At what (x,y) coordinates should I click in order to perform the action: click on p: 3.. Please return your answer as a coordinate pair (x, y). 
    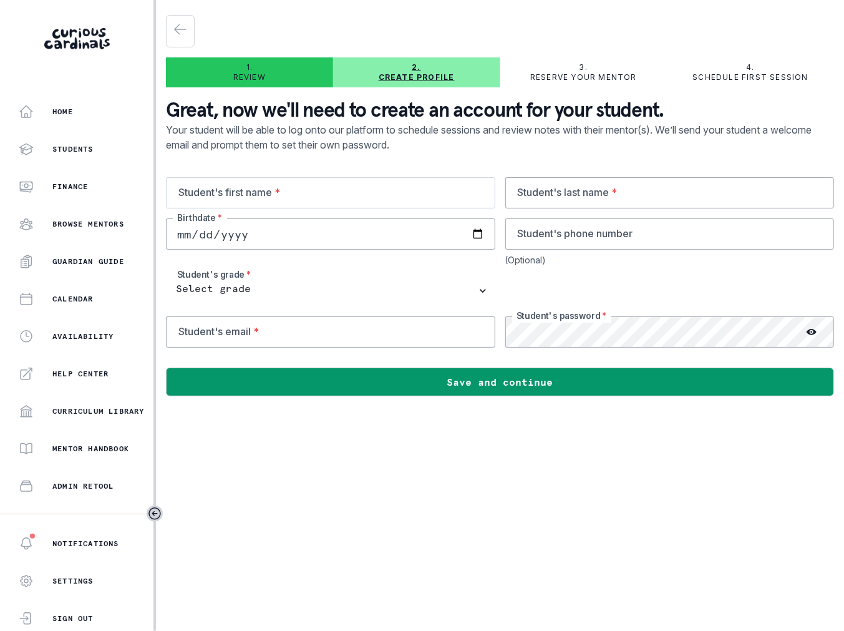
    Looking at the image, I should click on (583, 67).